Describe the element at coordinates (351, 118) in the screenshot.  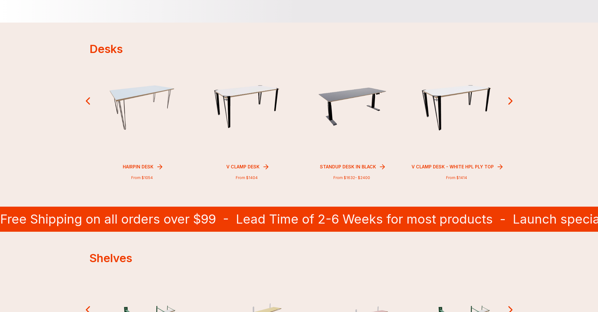
I see `a: prdStandup Desk in BlackFrom $1632- $2400` at that location.